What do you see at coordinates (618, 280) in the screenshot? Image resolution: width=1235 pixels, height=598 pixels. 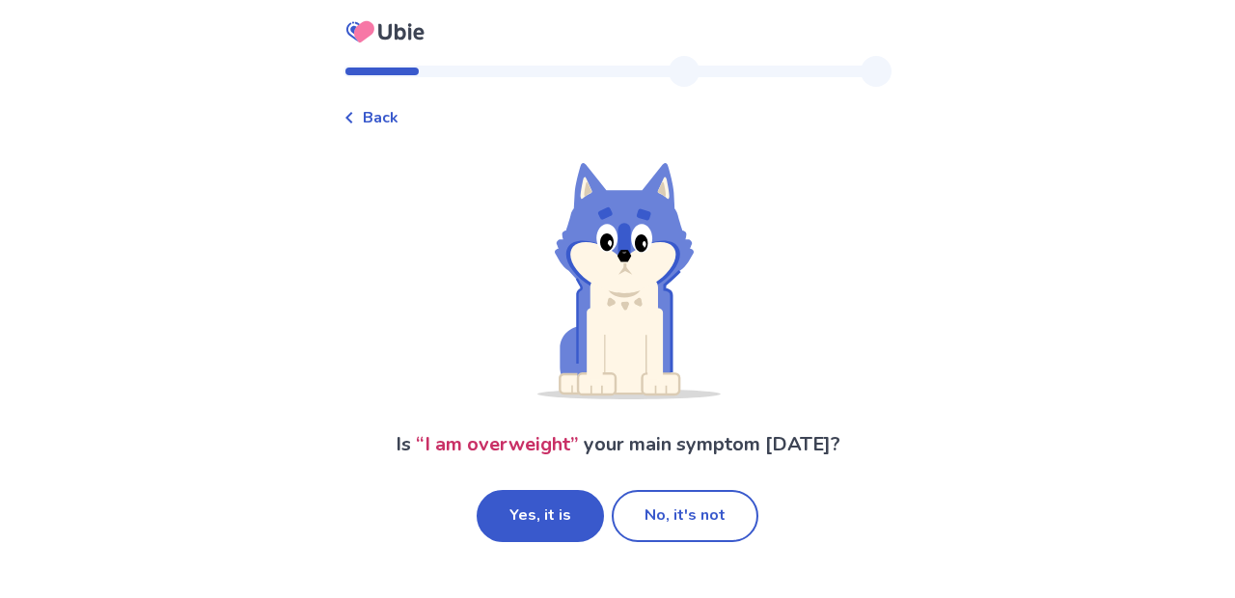 I see `img: Shiba (Wondering)` at bounding box center [618, 280].